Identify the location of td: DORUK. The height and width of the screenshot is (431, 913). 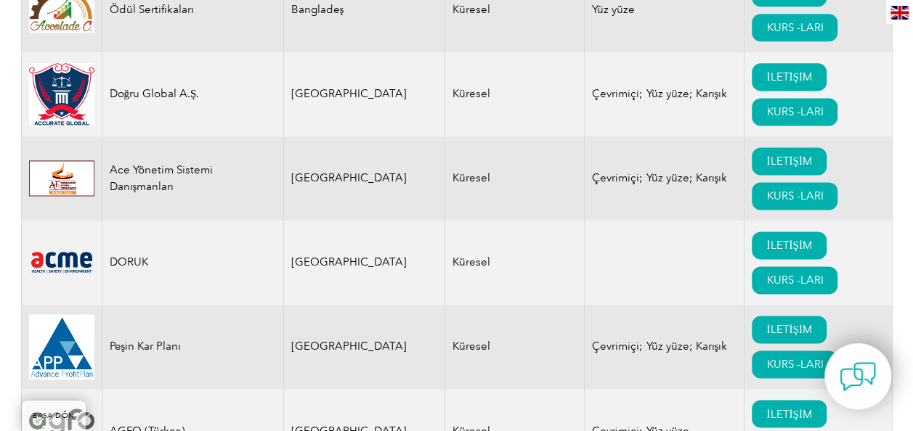
(192, 263).